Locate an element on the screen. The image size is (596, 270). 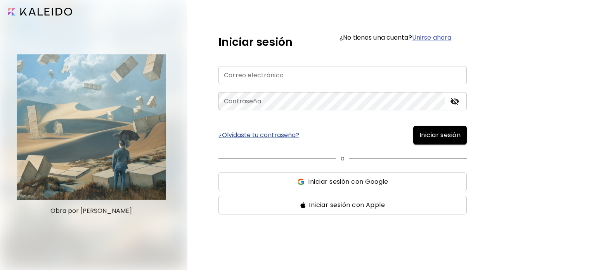
h5: Iniciar sesión is located at coordinates (255, 42).